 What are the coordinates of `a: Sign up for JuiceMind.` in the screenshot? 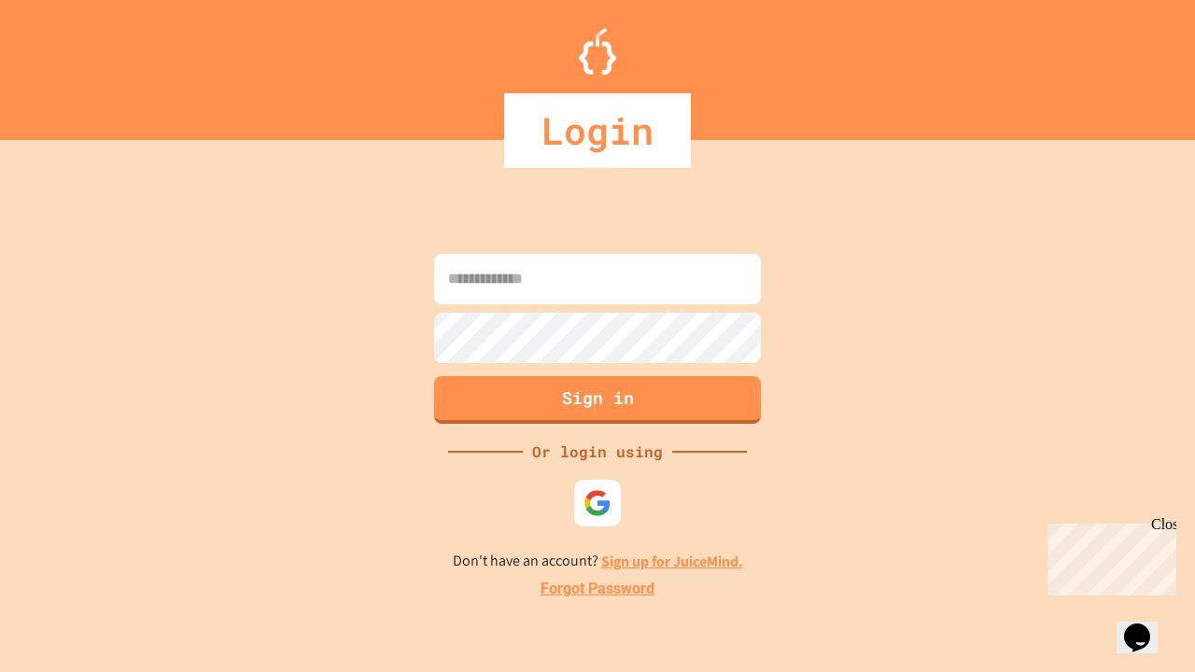 It's located at (672, 561).